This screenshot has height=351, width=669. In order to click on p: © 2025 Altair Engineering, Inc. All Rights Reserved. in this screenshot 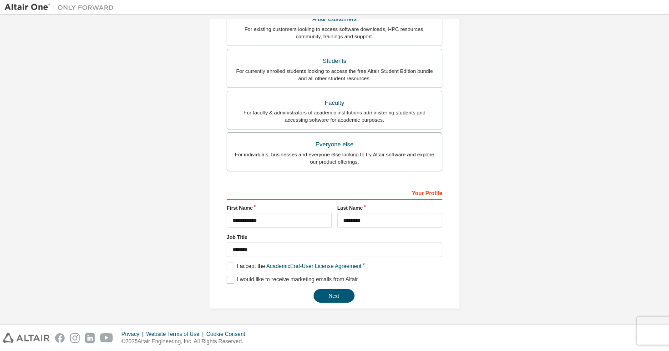, I will do `click(186, 341)`.